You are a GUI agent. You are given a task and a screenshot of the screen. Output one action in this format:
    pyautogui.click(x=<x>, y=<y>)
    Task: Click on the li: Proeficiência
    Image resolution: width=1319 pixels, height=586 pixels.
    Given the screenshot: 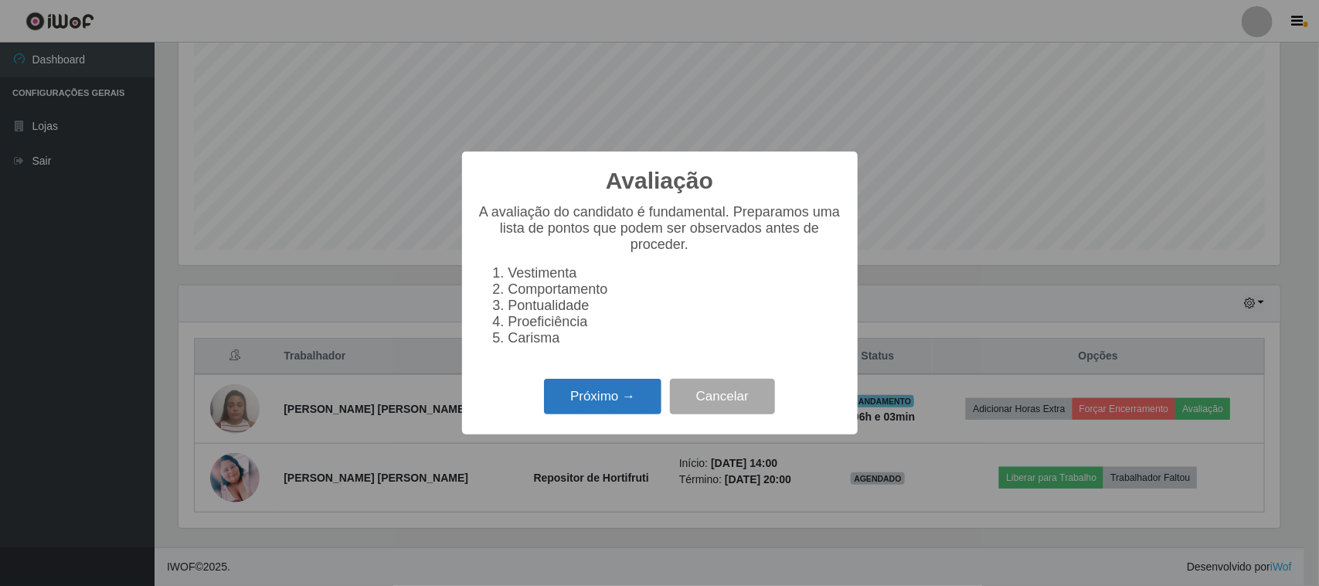 What is the action you would take?
    pyautogui.click(x=676, y=322)
    